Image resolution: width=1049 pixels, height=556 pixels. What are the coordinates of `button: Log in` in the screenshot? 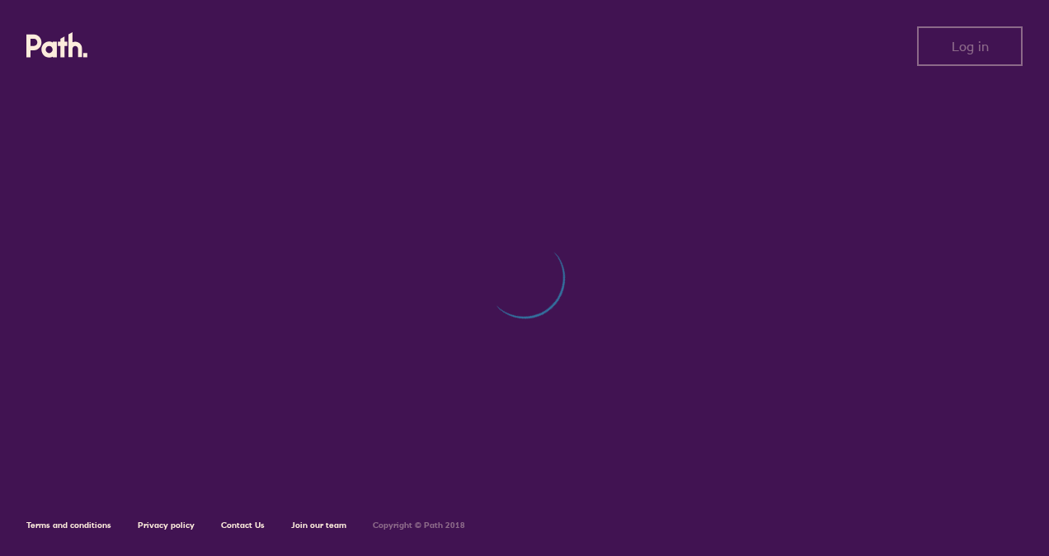 It's located at (970, 46).